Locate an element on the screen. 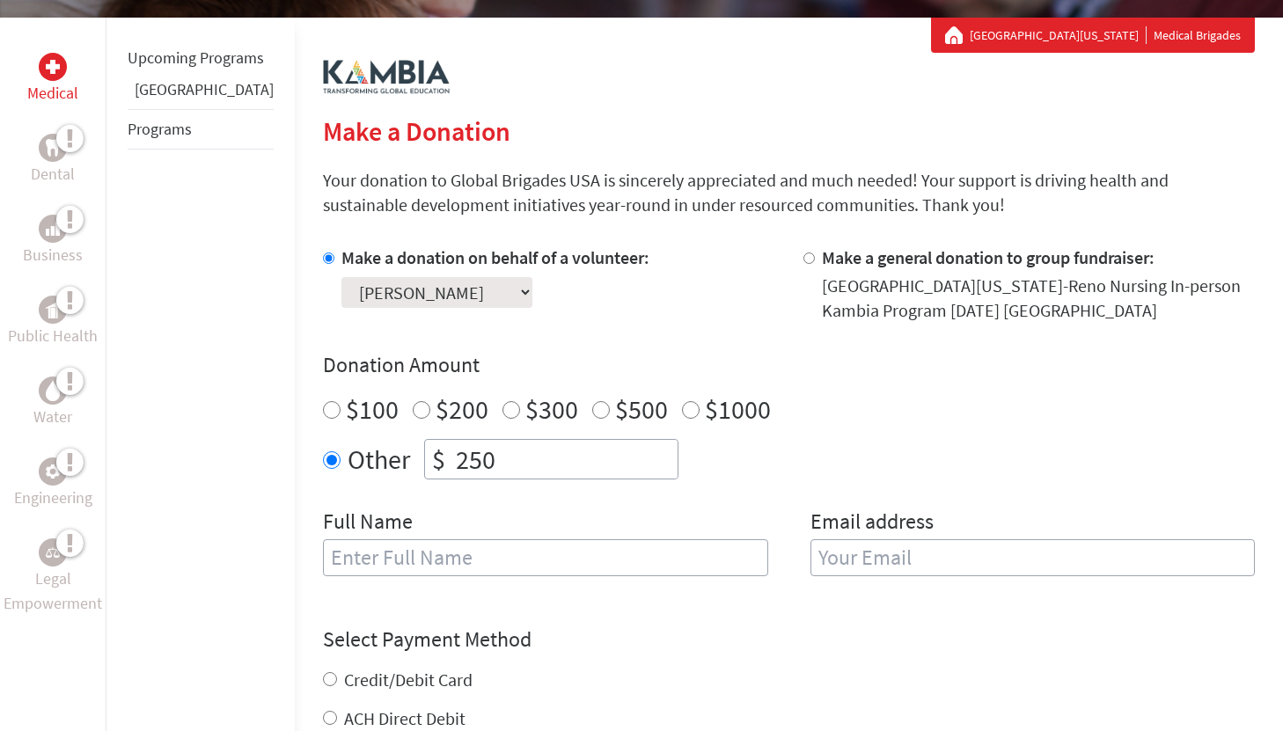  label: Other is located at coordinates (378, 459).